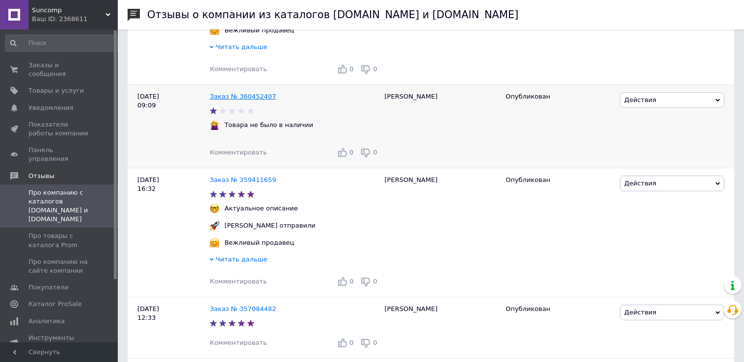 The height and width of the screenshot is (362, 744). I want to click on span: Suncomp, so click(69, 10).